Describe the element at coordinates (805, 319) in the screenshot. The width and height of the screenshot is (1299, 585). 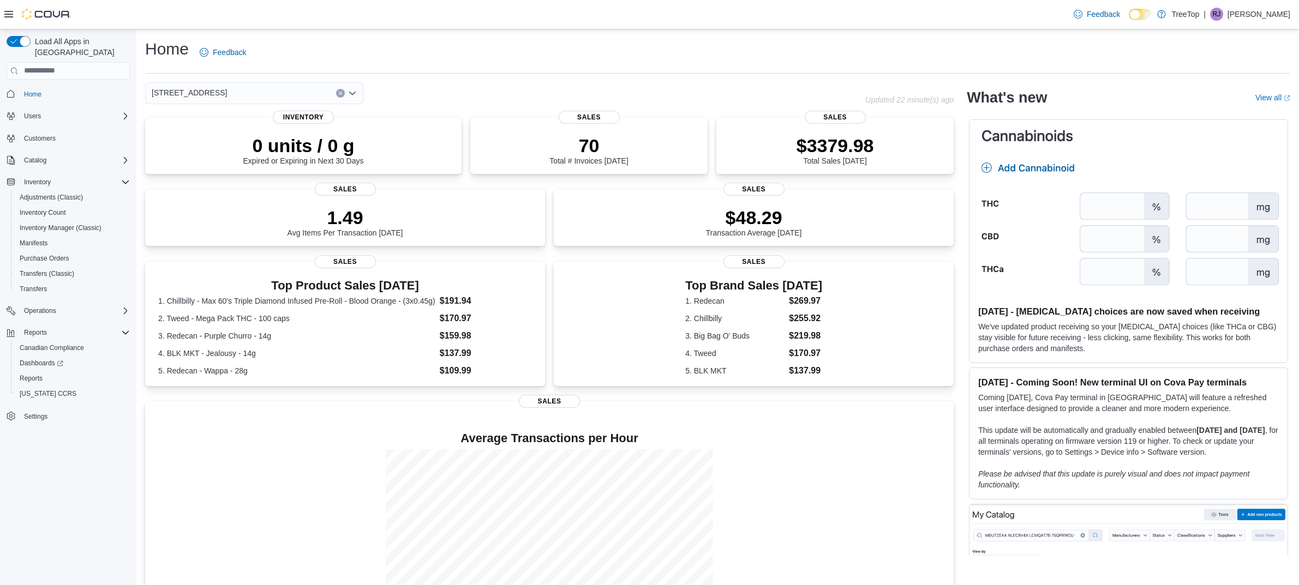
I see `dd: $255.92` at that location.